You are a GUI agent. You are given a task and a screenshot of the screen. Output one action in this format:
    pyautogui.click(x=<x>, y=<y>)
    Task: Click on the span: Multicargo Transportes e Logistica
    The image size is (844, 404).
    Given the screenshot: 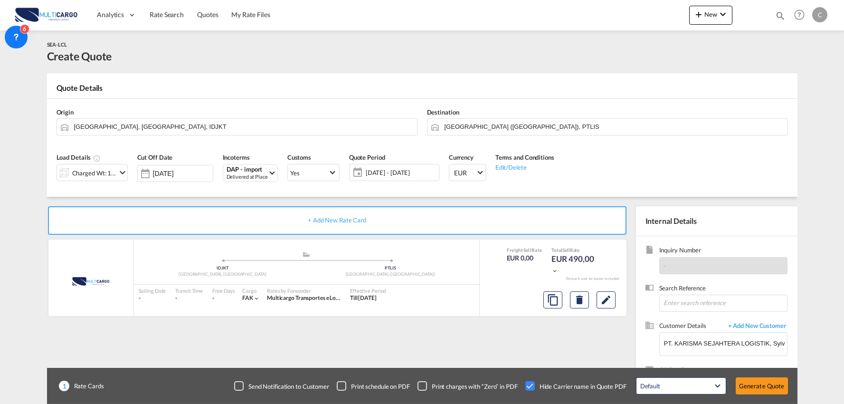 What is the action you would take?
    pyautogui.click(x=309, y=297)
    